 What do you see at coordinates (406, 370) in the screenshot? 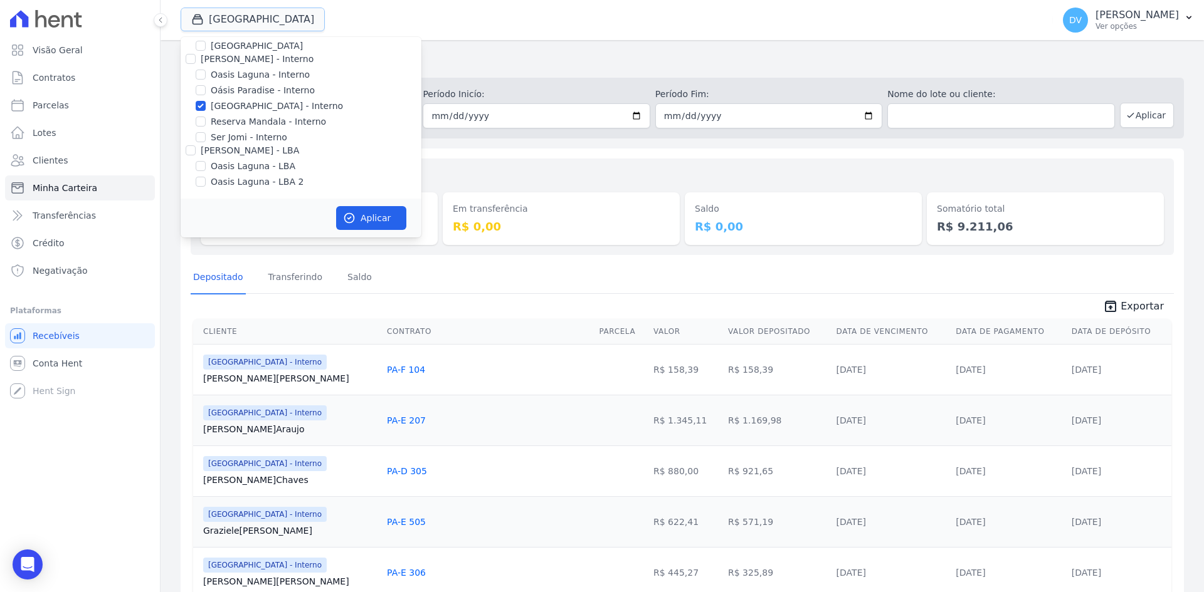
I see `a: PA-F 104` at bounding box center [406, 370].